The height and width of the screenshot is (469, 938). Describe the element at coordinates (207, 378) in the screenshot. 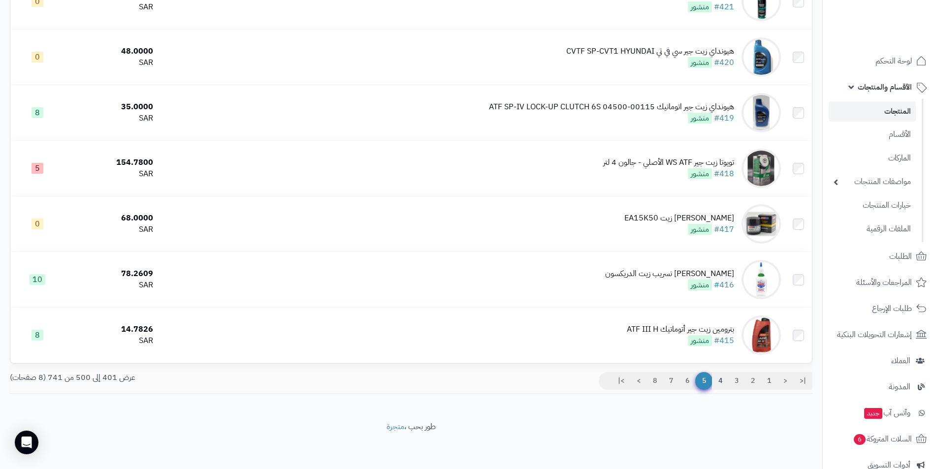

I see `div: عرض 401 إلى 500 من 741 (8 صفحات)` at that location.